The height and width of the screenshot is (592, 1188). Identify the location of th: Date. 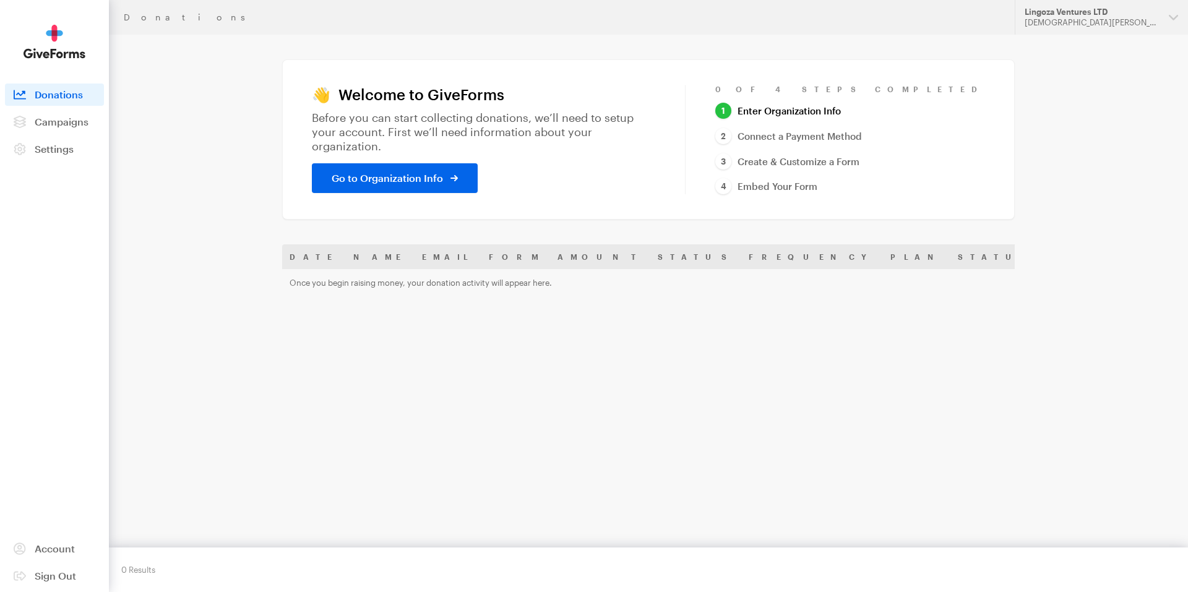
(314, 257).